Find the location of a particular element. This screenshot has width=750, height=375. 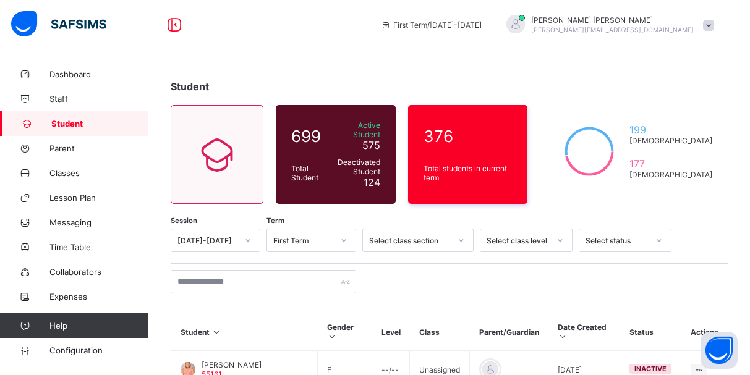

span: 376 is located at coordinates (468, 136).